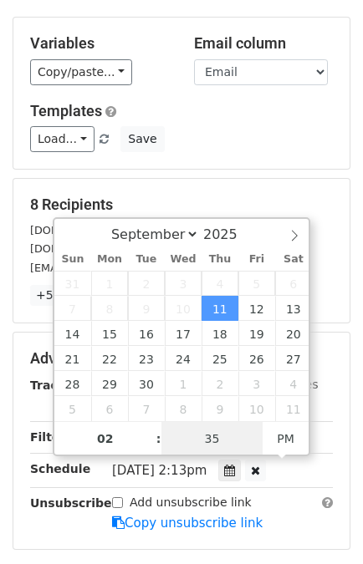 The width and height of the screenshot is (363, 564). I want to click on span: Mon, so click(110, 259).